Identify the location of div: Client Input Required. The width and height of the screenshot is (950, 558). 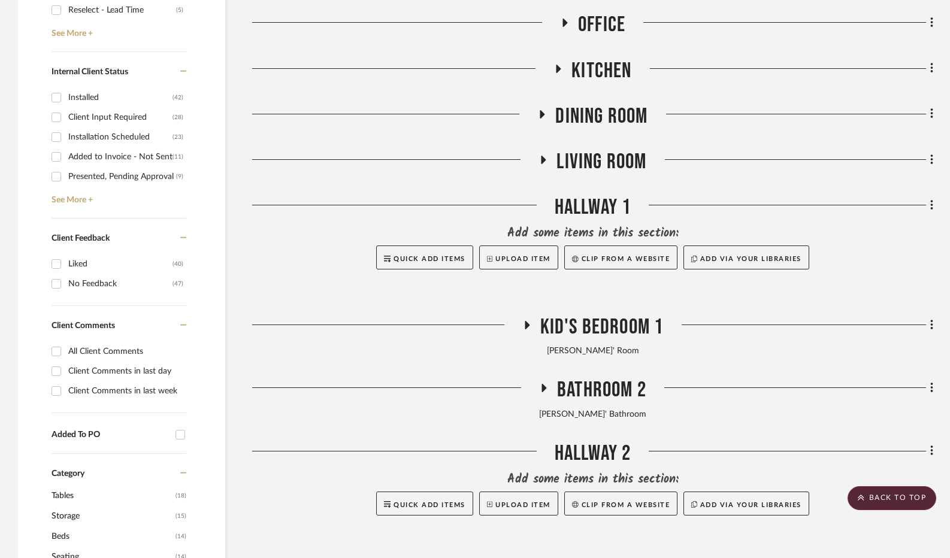
(120, 117).